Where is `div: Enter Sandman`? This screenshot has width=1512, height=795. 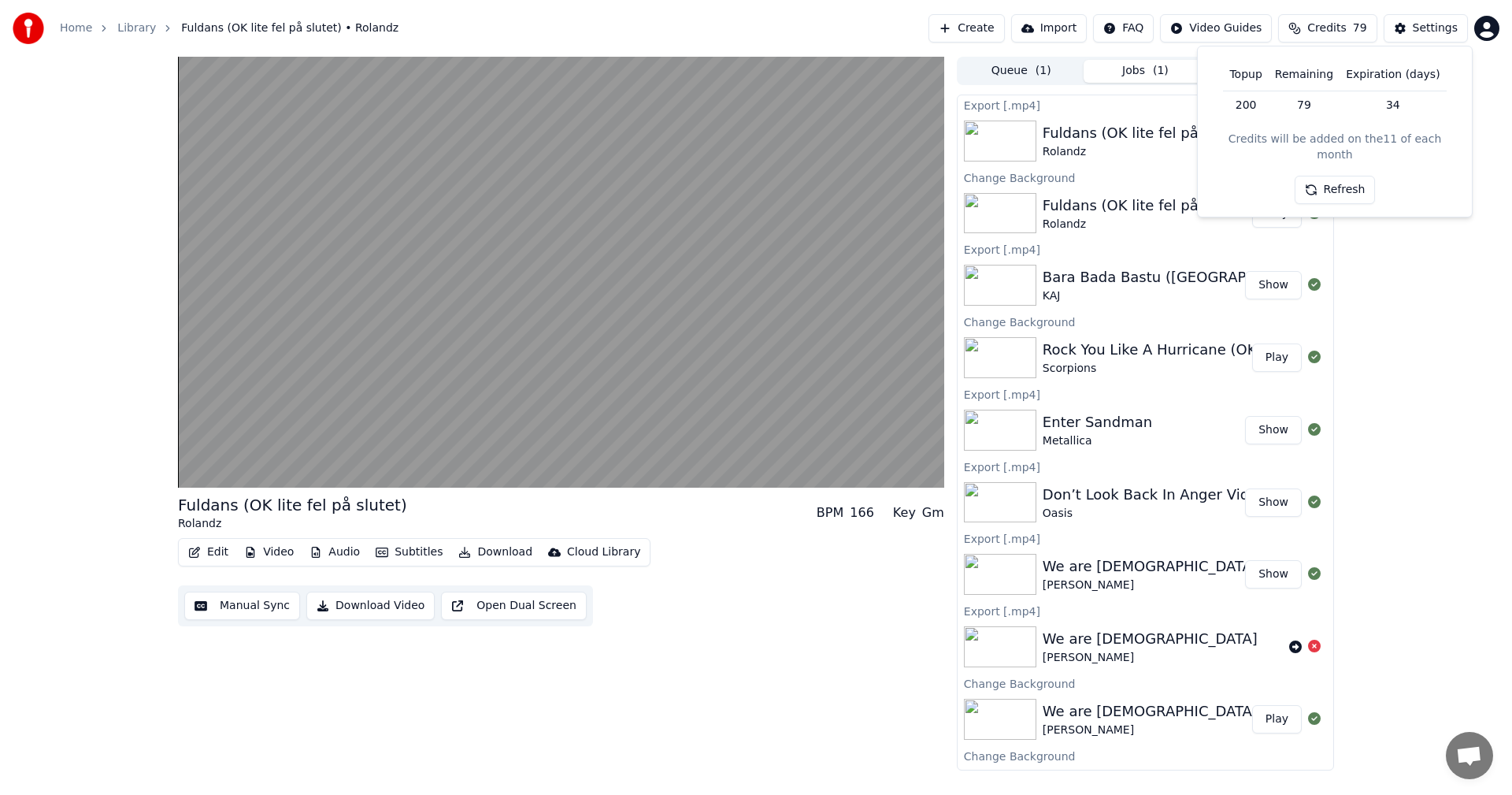
div: Enter Sandman is located at coordinates (1097, 422).